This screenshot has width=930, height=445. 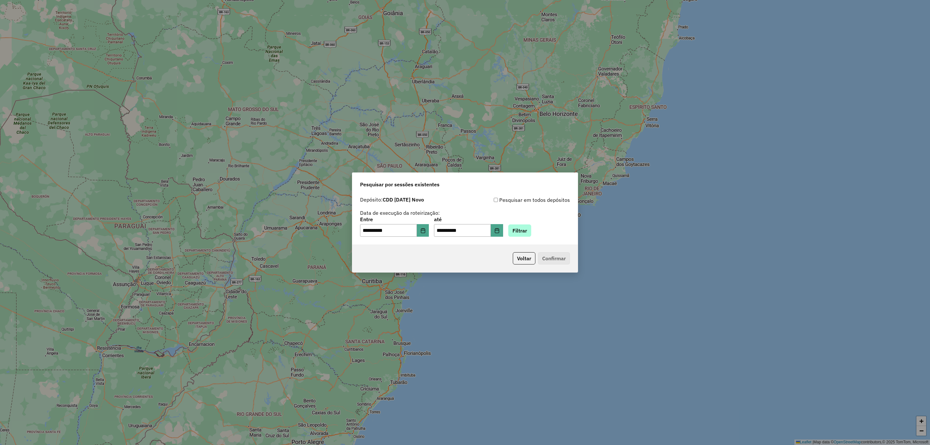 I want to click on span: Pesquisar por sessões existentes, so click(x=400, y=184).